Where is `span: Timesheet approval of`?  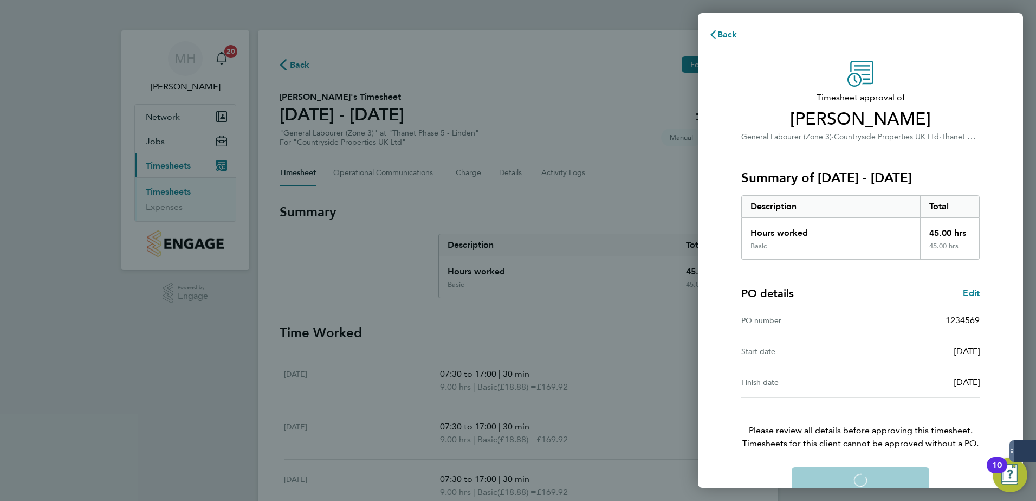 span: Timesheet approval of is located at coordinates (860, 98).